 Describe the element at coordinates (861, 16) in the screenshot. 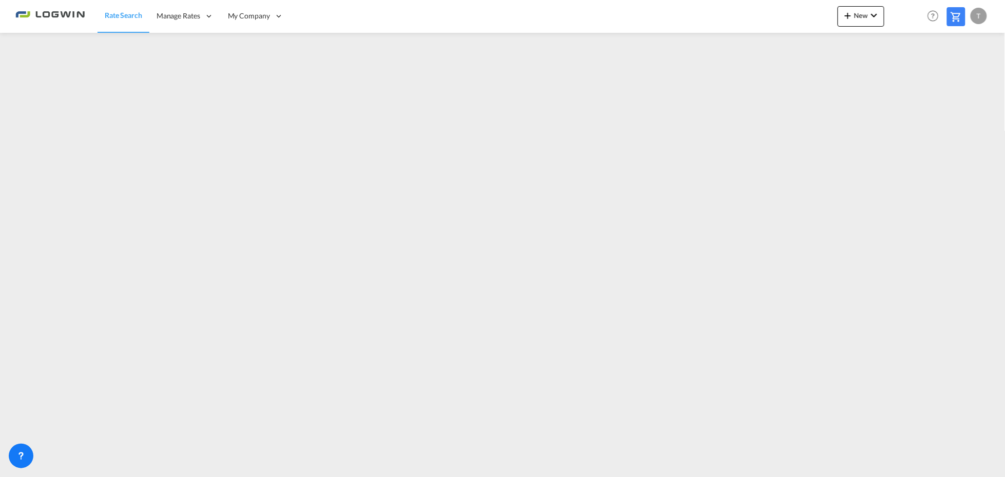

I see `button: icon-plus 400-fgNewicon-chevron-down` at that location.